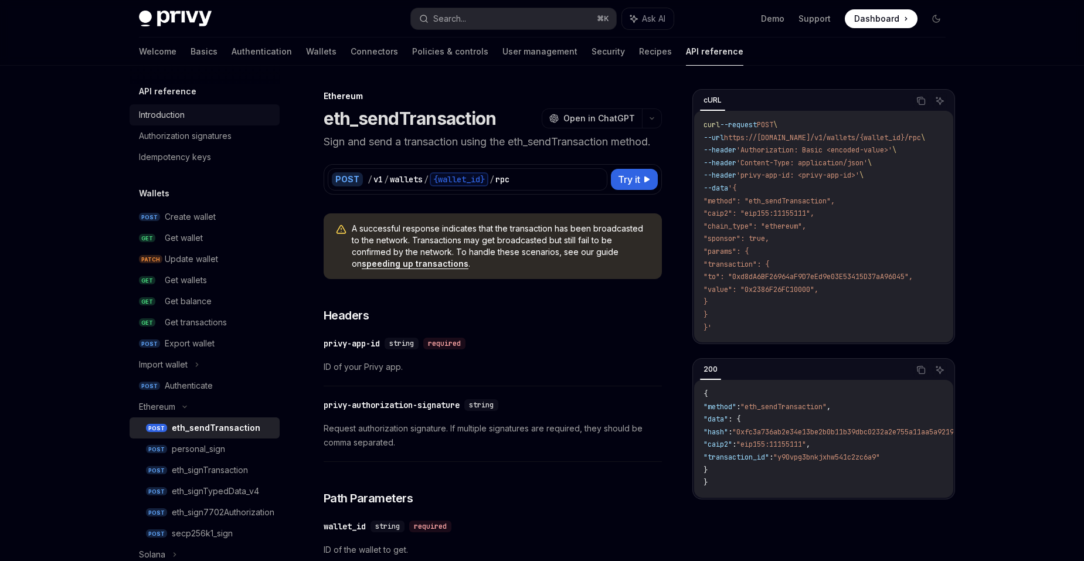  I want to click on div: Get wallet, so click(184, 238).